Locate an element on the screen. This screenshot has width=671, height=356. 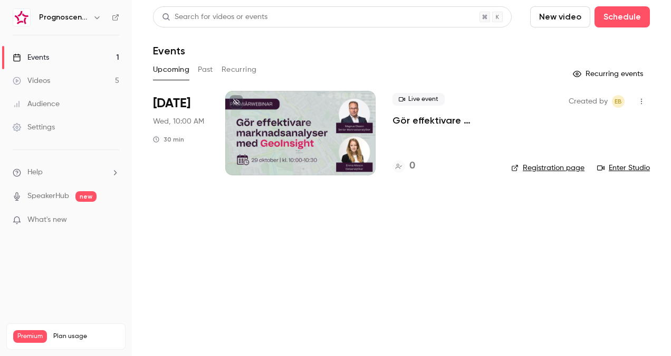
button: Past is located at coordinates (205, 70).